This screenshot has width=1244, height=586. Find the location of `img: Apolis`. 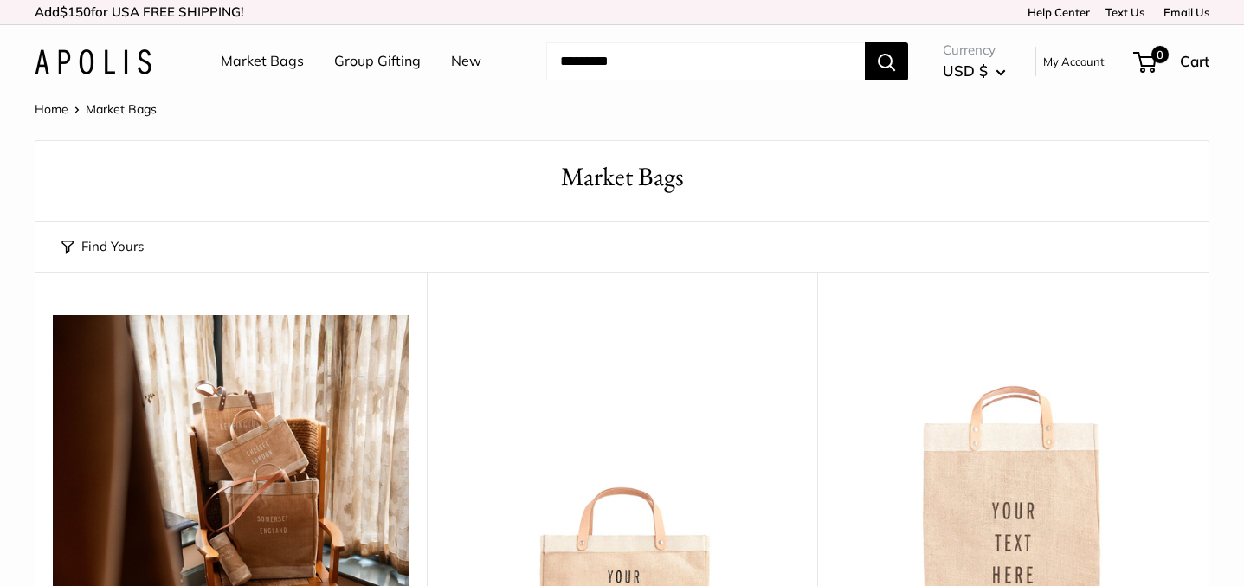

img: Apolis is located at coordinates (93, 61).